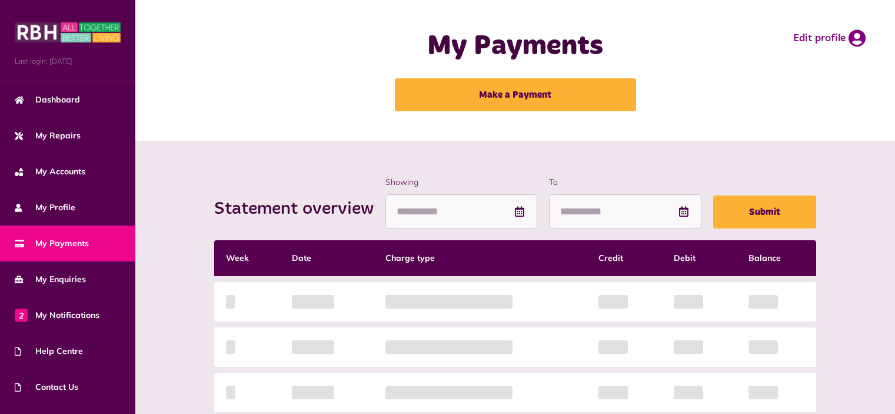  Describe the element at coordinates (21, 315) in the screenshot. I see `span: 2` at that location.